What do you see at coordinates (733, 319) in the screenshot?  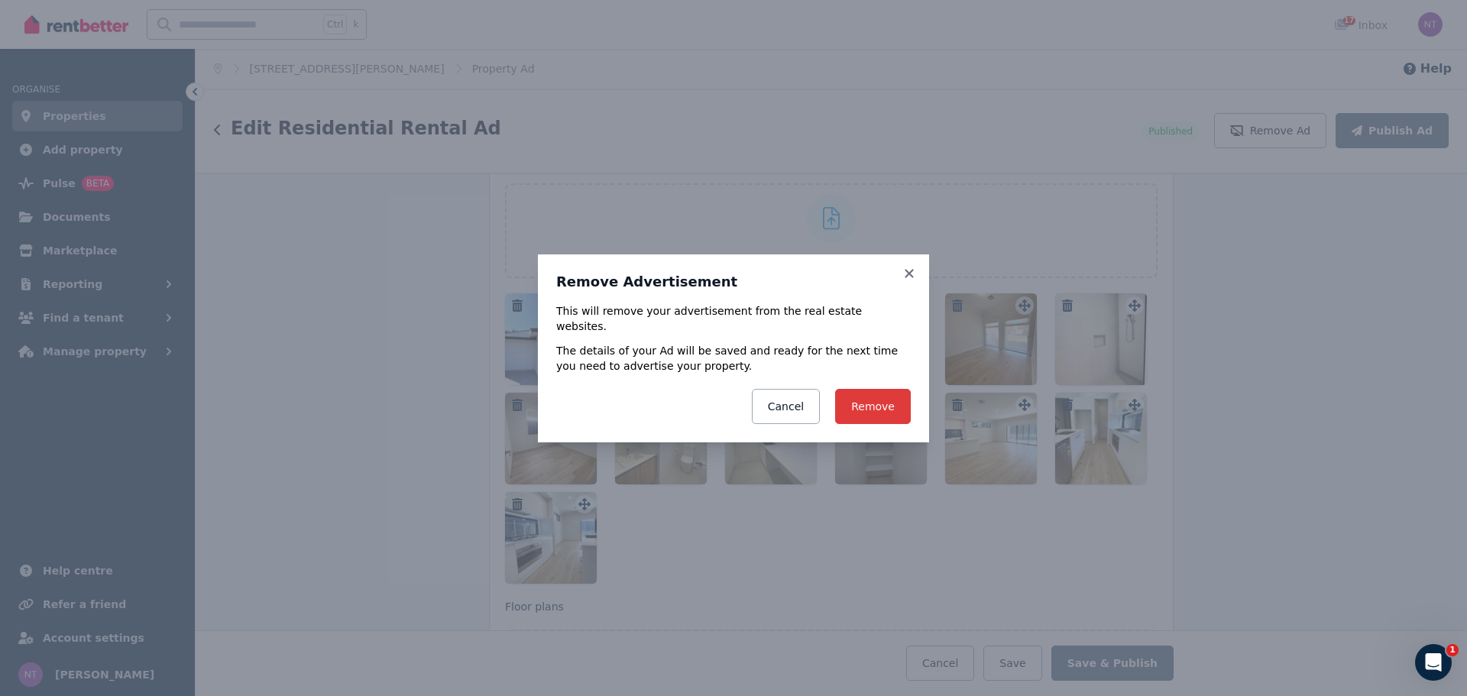 I see `p: This will remove your advertisement from the real estate websites.` at bounding box center [733, 319].